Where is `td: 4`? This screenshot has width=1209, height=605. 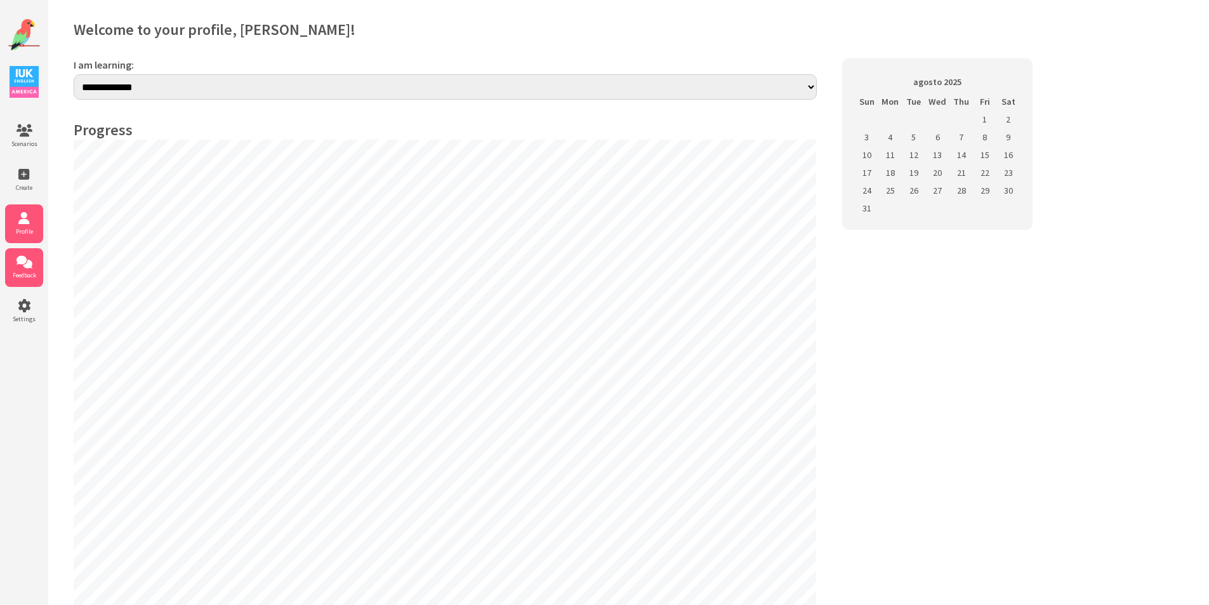
td: 4 is located at coordinates (890, 137).